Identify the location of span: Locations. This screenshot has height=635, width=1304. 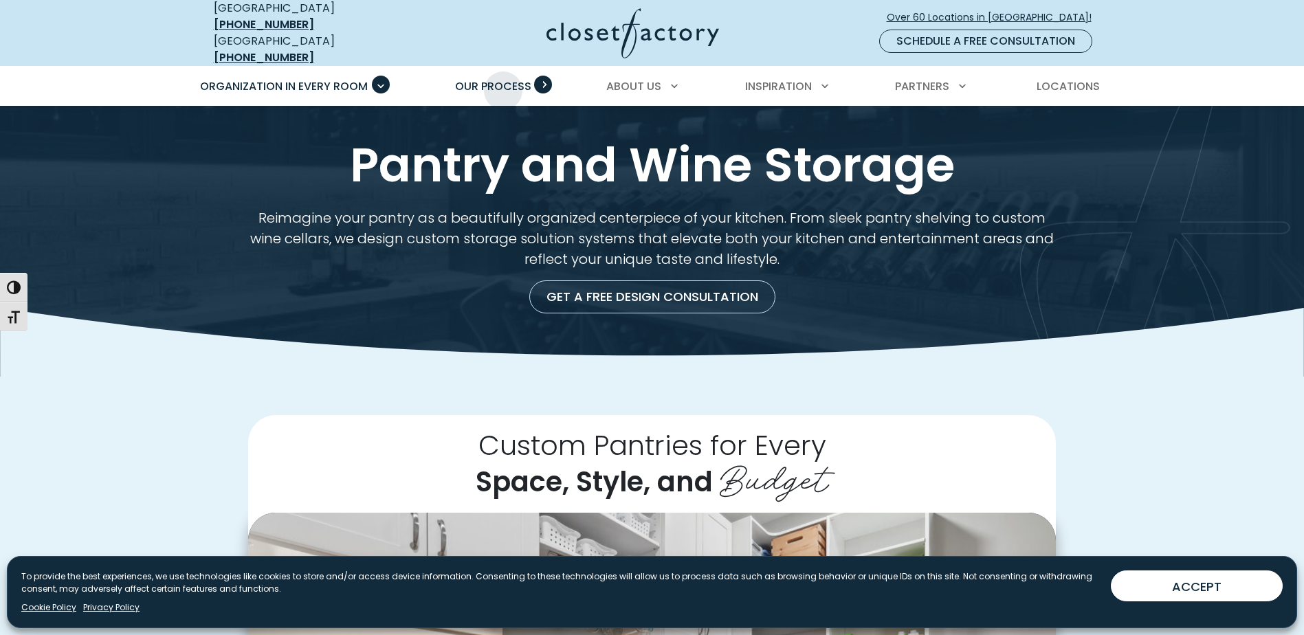
(1068, 86).